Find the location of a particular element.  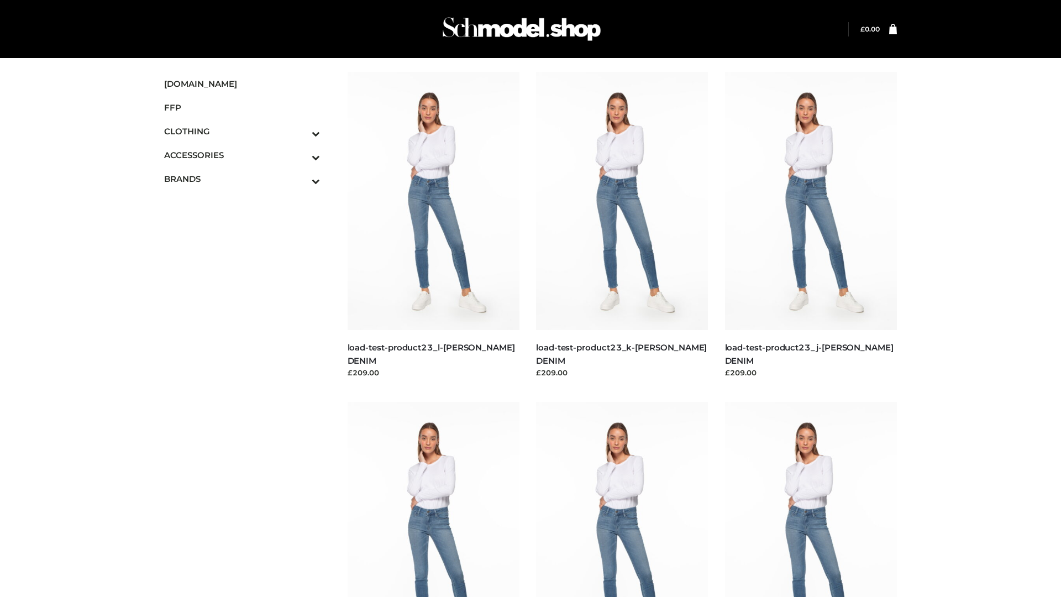

a: ACCESSORIESToggle Submenu is located at coordinates (242, 155).